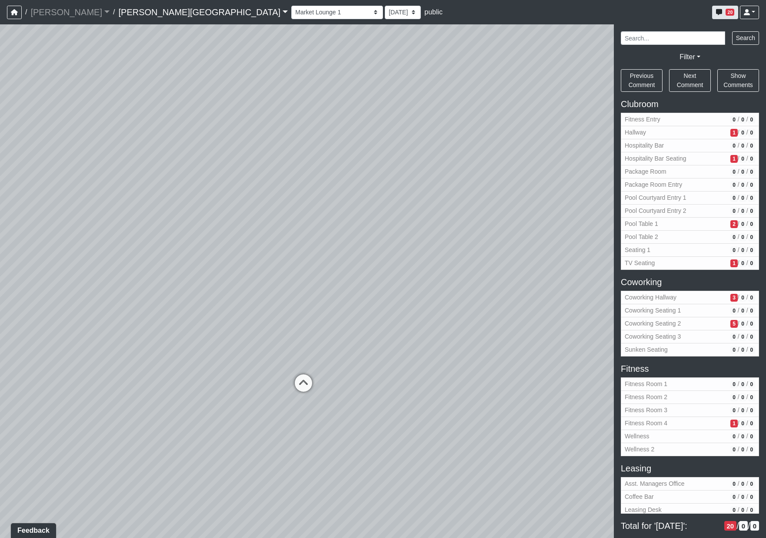 The image size is (766, 538). I want to click on span: Fitness Room 4, so click(676, 423).